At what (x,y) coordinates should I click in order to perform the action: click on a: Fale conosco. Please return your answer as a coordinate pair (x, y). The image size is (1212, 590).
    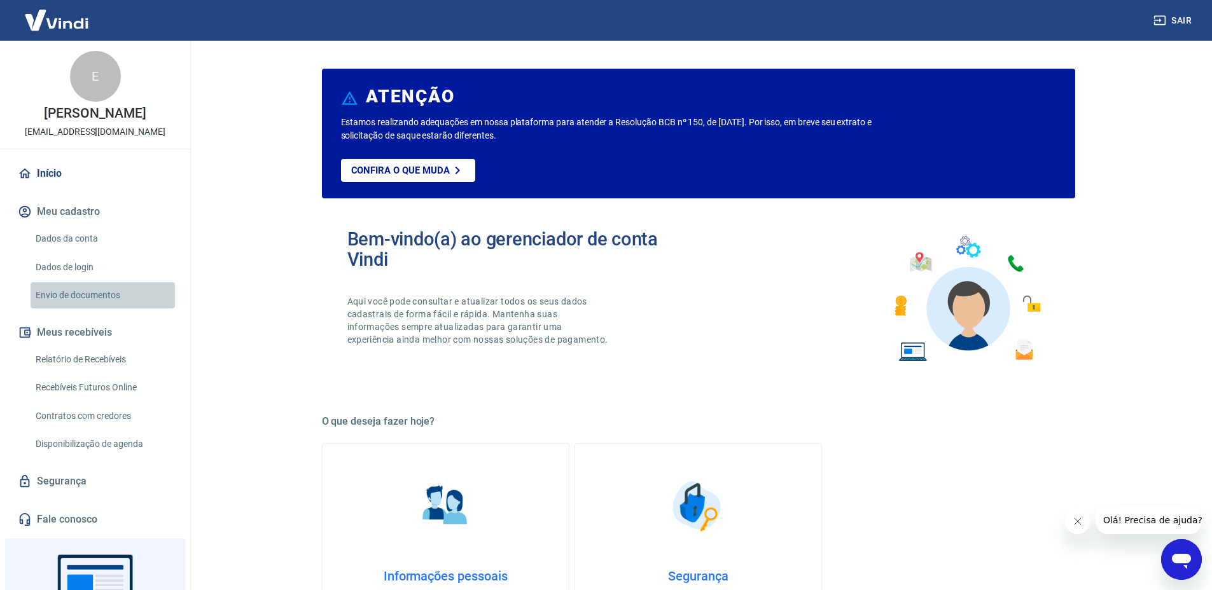
    Looking at the image, I should click on (95, 520).